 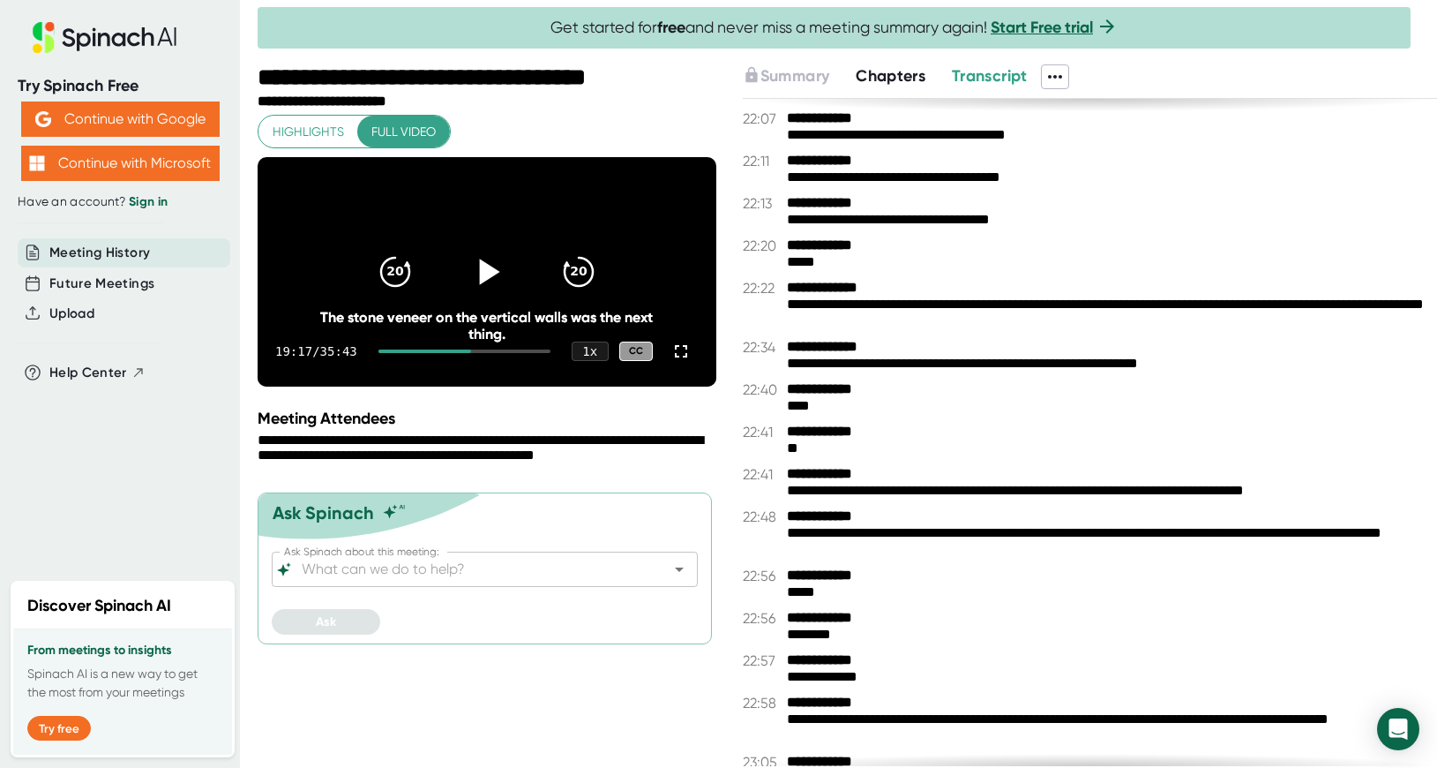 What do you see at coordinates (308, 131) in the screenshot?
I see `button: Highlights` at bounding box center [308, 131].